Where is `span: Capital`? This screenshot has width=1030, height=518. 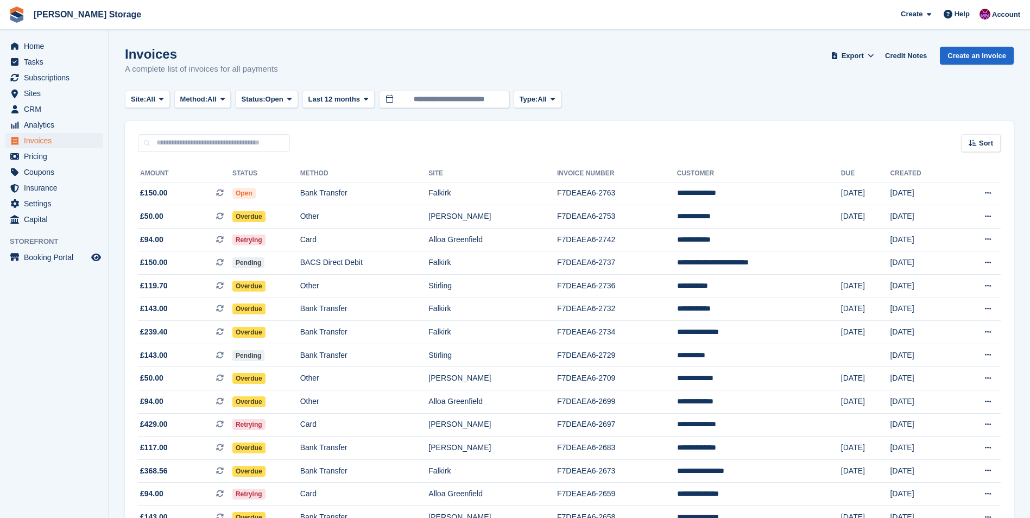 span: Capital is located at coordinates (56, 219).